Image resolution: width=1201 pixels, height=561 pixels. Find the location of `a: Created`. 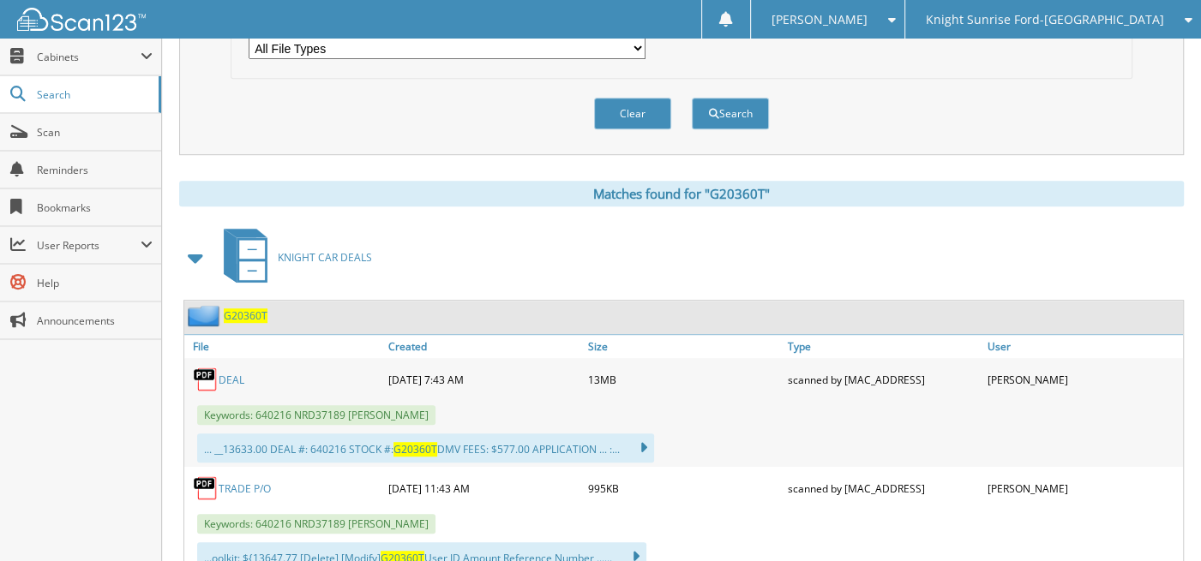

a: Created is located at coordinates (483, 346).